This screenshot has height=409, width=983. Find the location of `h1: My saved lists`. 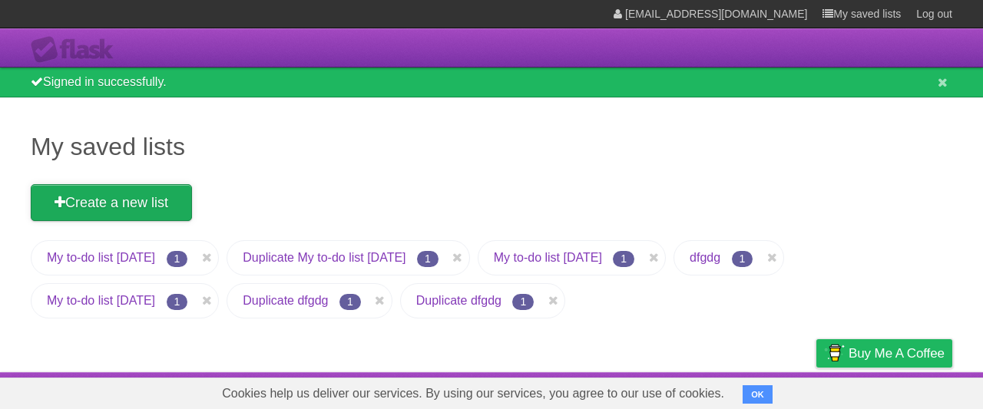

h1: My saved lists is located at coordinates (492, 147).